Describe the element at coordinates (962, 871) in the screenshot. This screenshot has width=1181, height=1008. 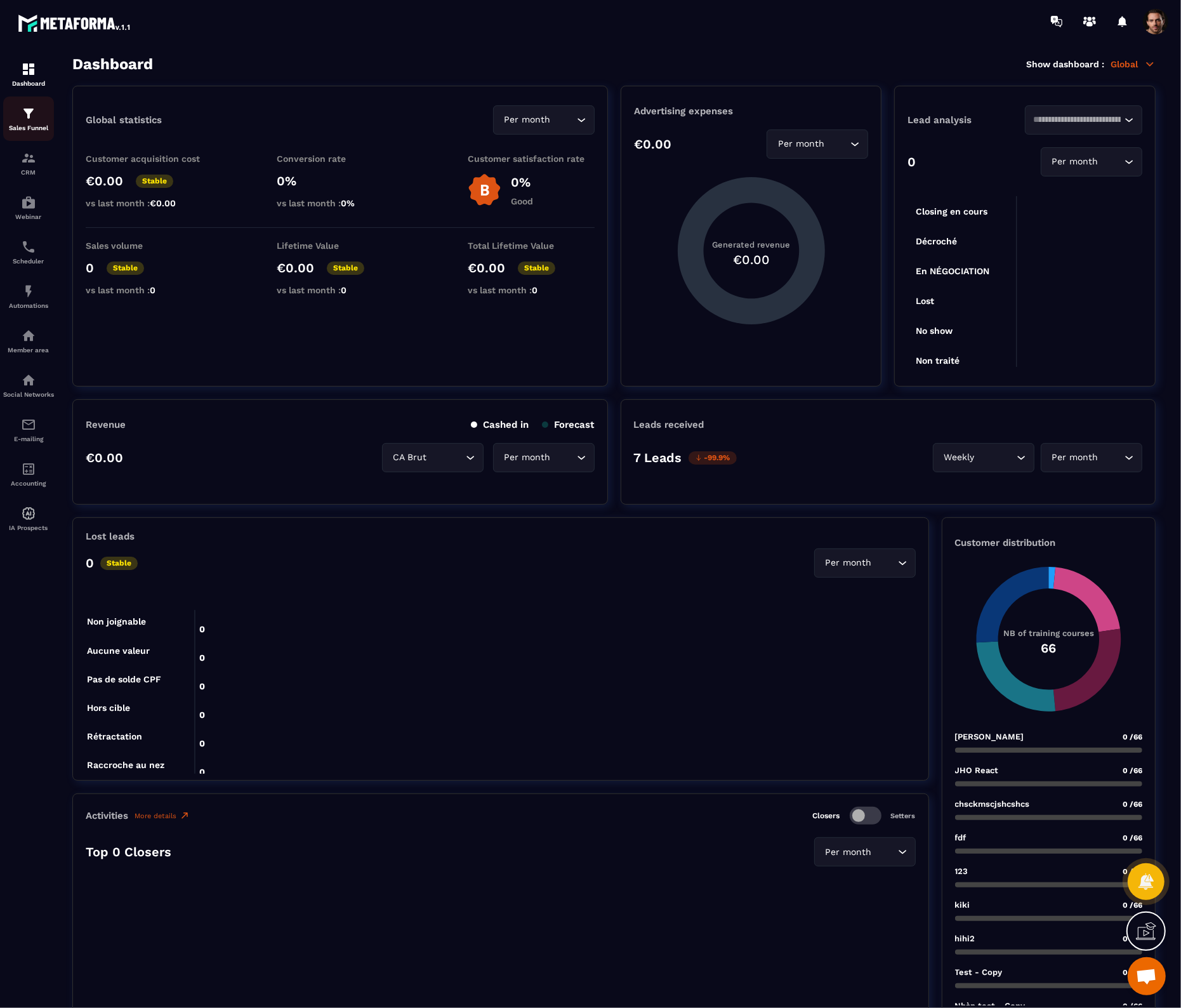
I see `p: 123` at that location.